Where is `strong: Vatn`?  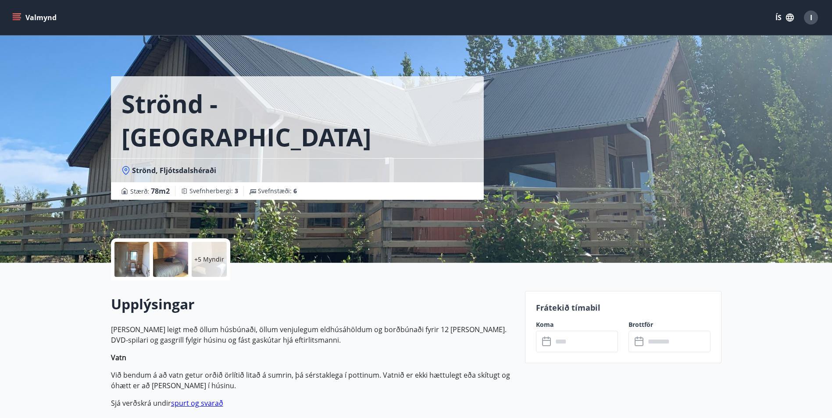
strong: Vatn is located at coordinates (118, 358).